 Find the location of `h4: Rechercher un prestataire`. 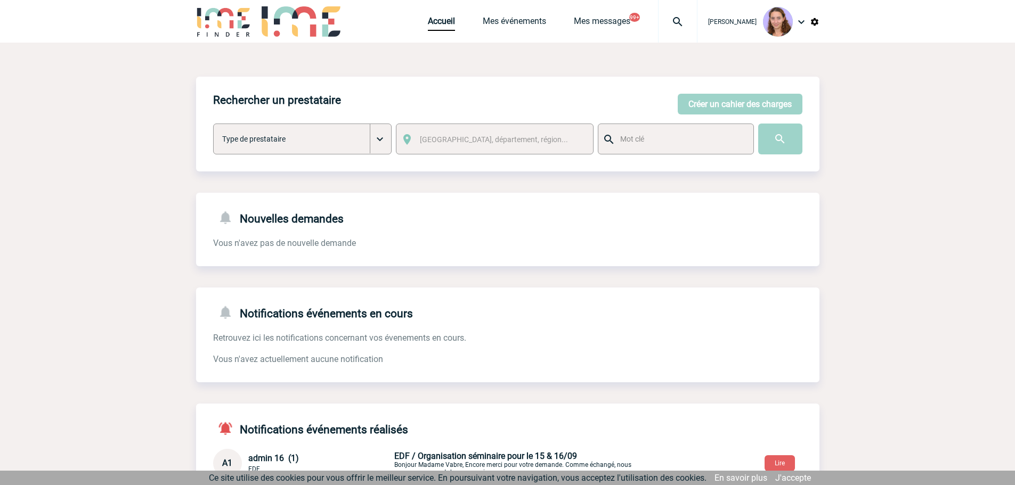

h4: Rechercher un prestataire is located at coordinates (277, 100).